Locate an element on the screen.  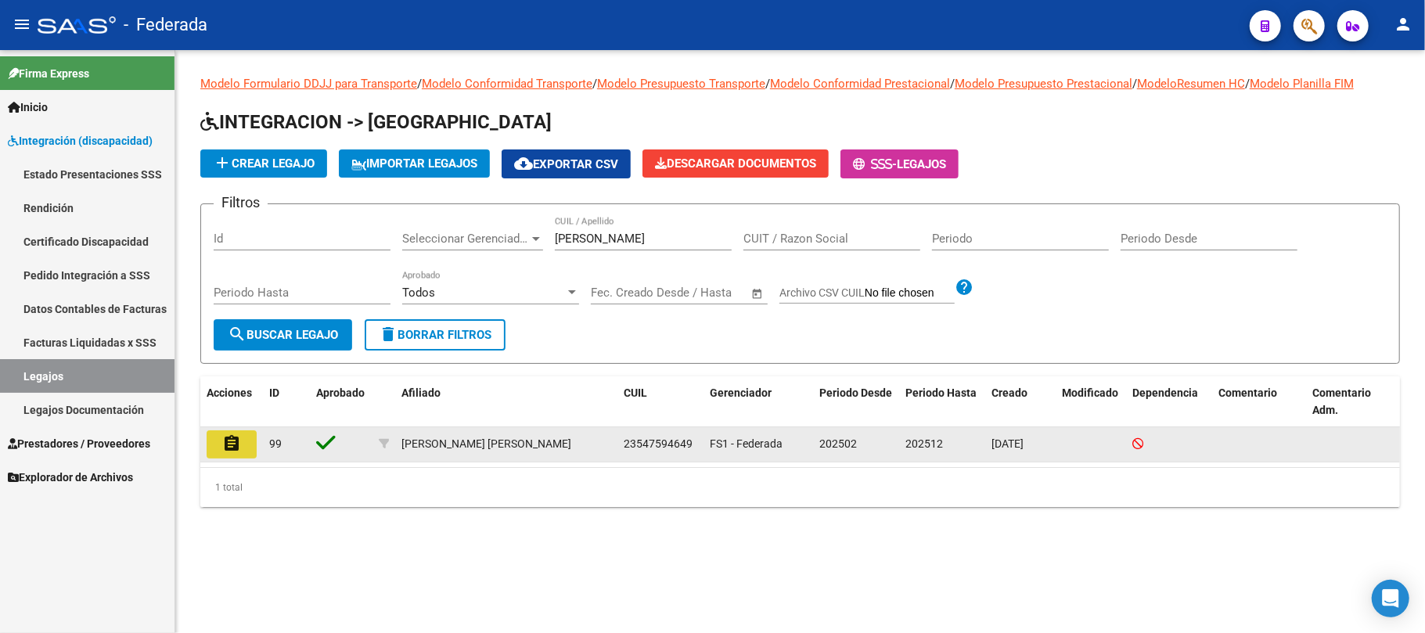
span: Modificado is located at coordinates (1090, 393).